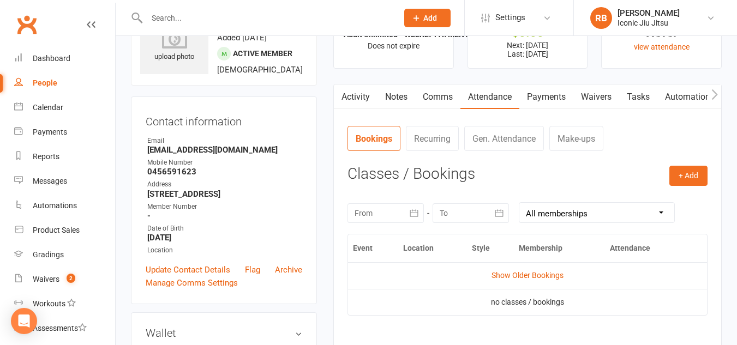 This screenshot has width=737, height=345. I want to click on a: Gradings, so click(64, 255).